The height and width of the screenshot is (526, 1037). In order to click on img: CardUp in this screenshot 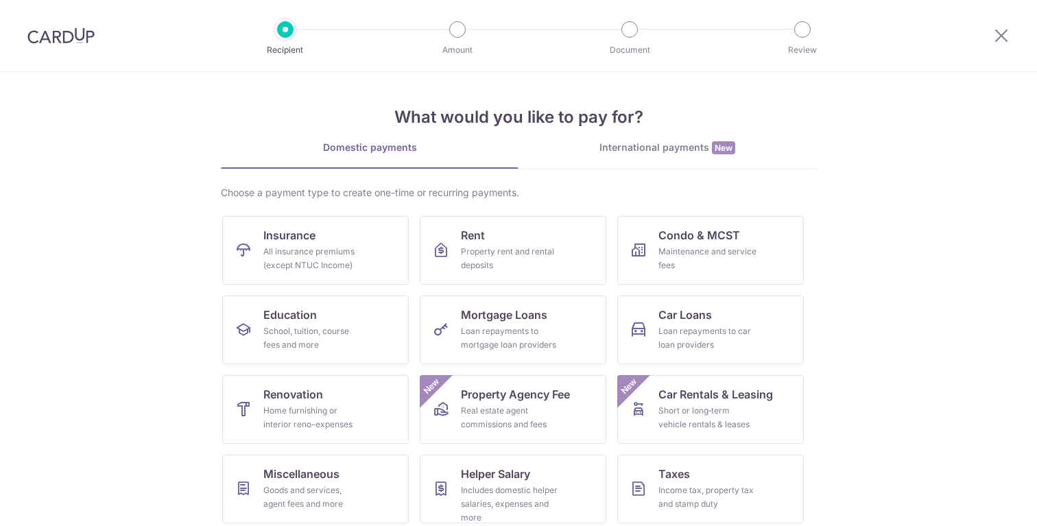, I will do `click(61, 36)`.